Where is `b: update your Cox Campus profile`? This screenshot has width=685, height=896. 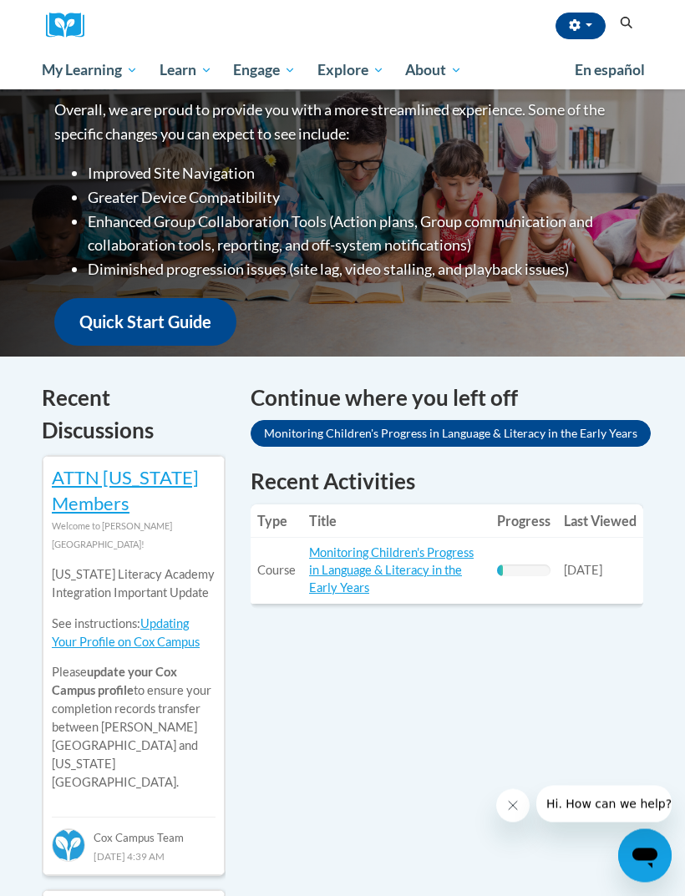
b: update your Cox Campus profile is located at coordinates (114, 681).